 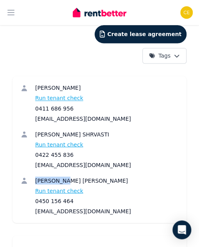 What do you see at coordinates (182, 230) in the screenshot?
I see `div: Open Intercom Messenger` at bounding box center [182, 230].